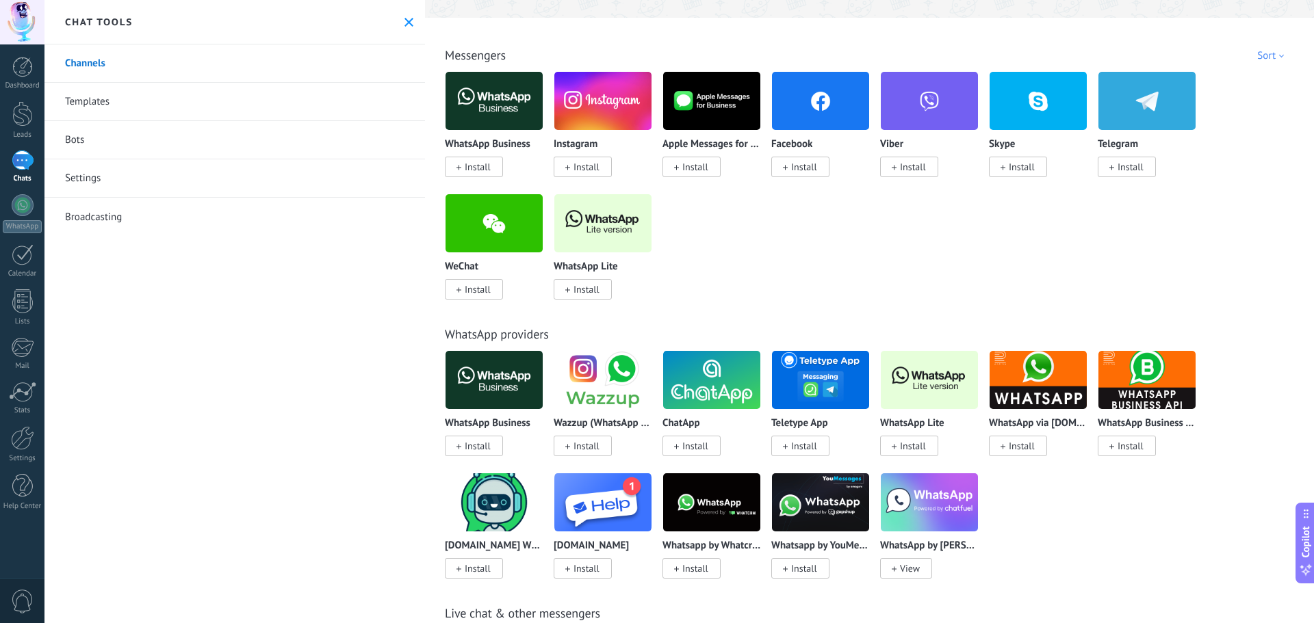  Describe the element at coordinates (820, 546) in the screenshot. I see `p: Whatsapp by YouMessages` at that location.